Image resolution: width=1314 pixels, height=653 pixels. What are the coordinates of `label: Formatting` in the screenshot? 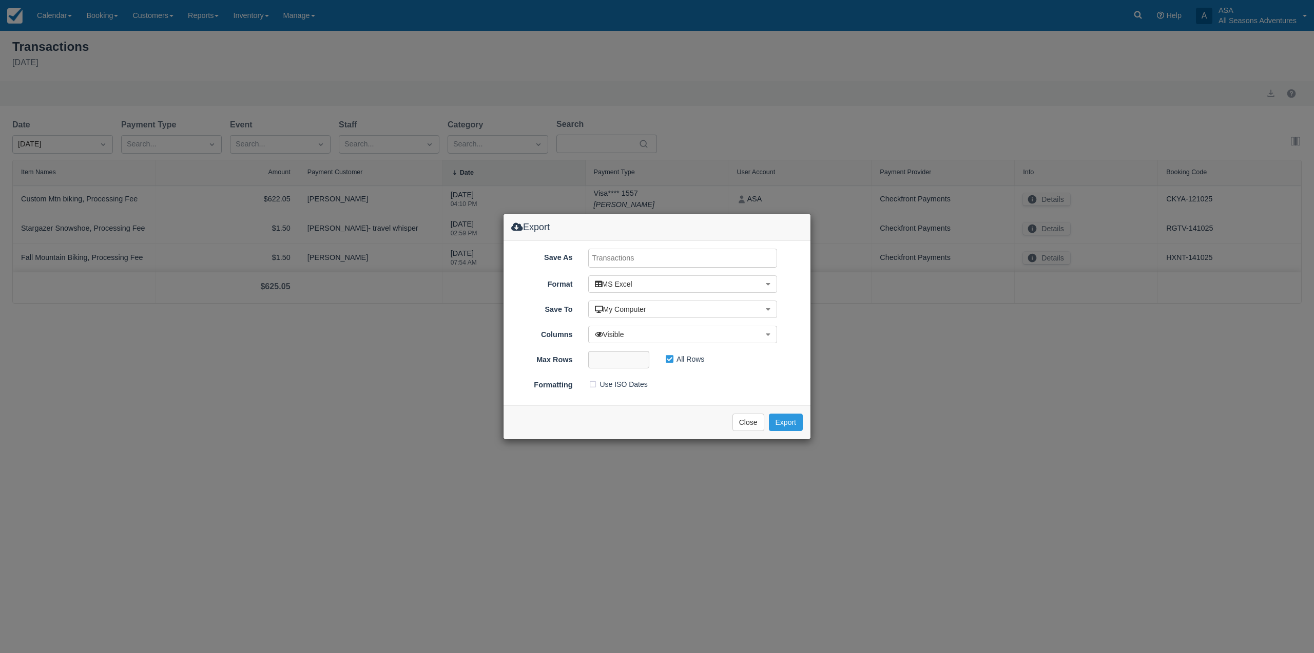 It's located at (542, 383).